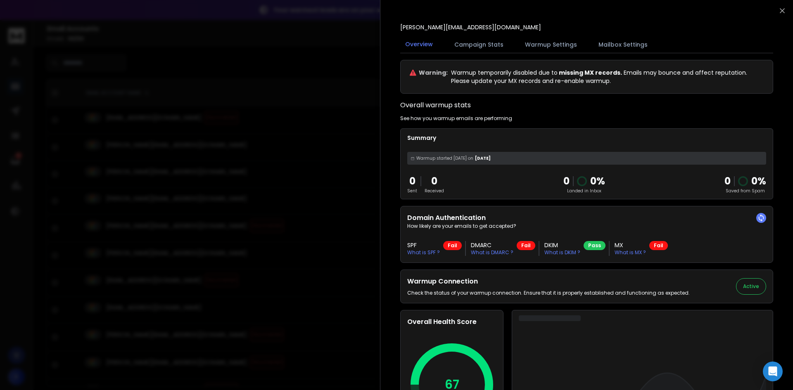  What do you see at coordinates (548, 282) in the screenshot?
I see `h2: Warmup Connection` at bounding box center [548, 282].